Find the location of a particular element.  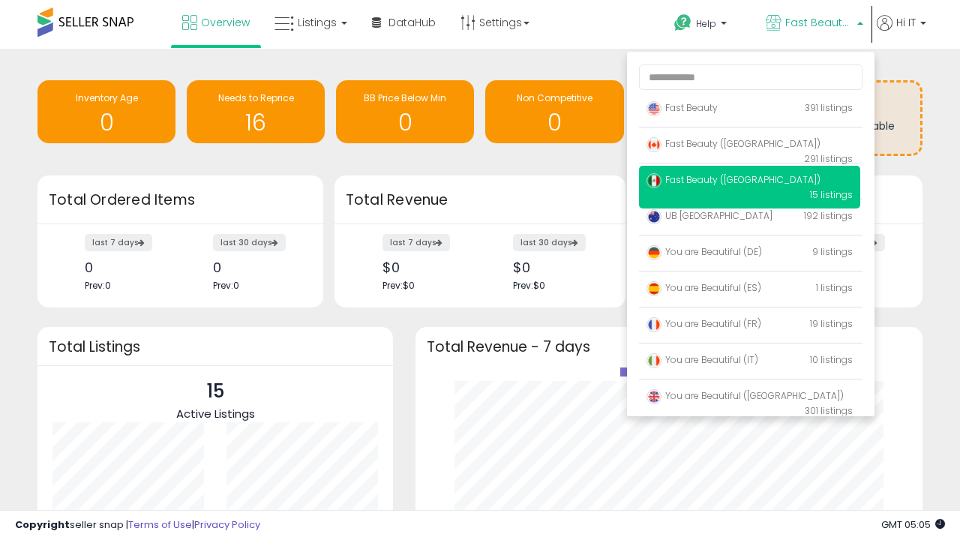

img: spain.png is located at coordinates (654, 289).